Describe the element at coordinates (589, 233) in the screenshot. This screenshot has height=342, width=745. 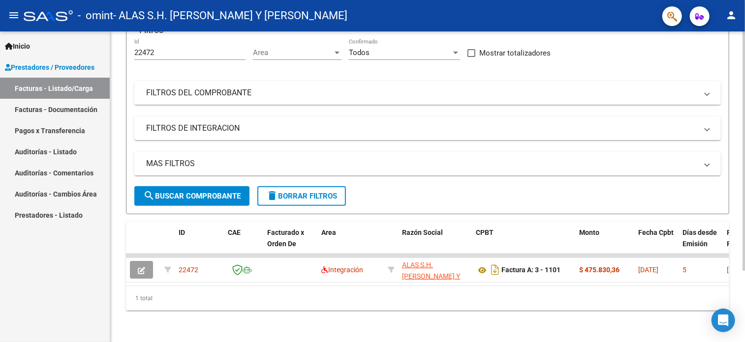
I see `span: Monto` at that location.